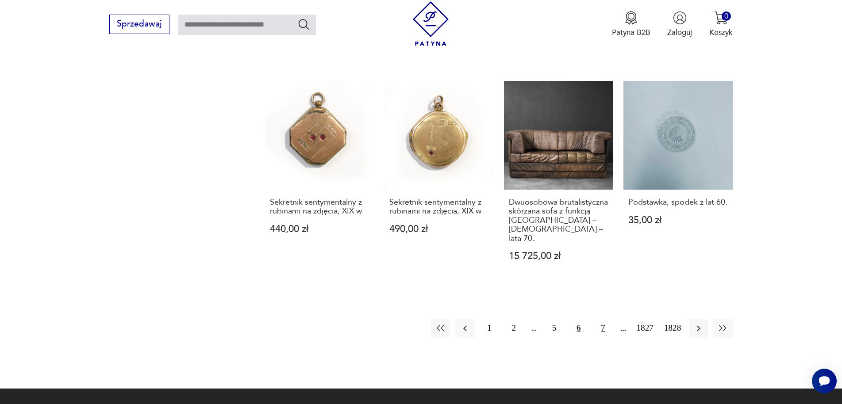  I want to click on div: 0, so click(726, 16).